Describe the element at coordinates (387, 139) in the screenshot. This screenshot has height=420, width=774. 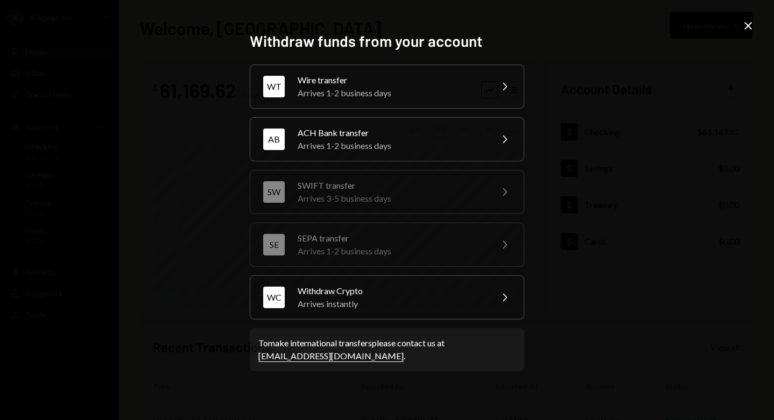
I see `button: ABACH Bank transferArrives 1-2 business days` at that location.